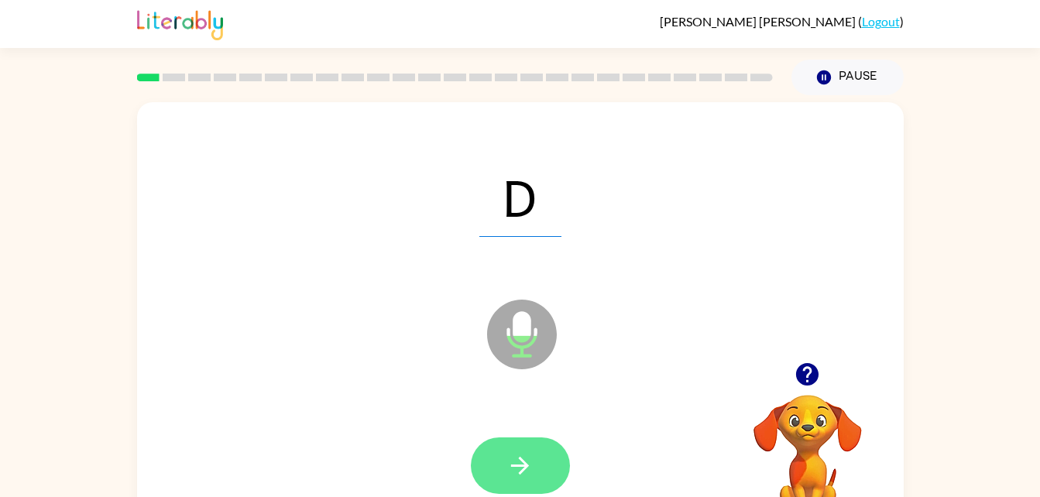  What do you see at coordinates (521, 197) in the screenshot?
I see `span: D` at bounding box center [521, 197].